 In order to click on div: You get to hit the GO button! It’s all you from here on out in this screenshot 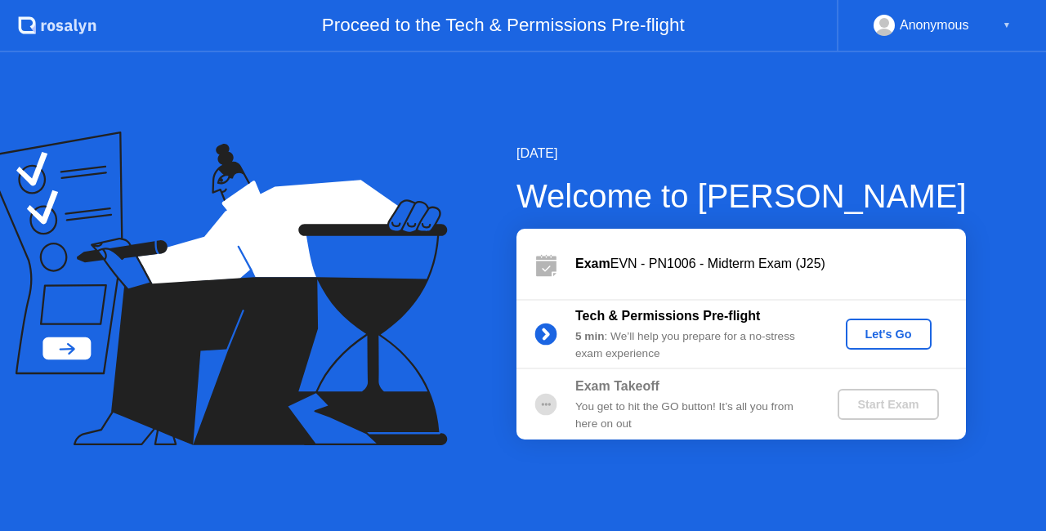, I will do `click(693, 415)`.